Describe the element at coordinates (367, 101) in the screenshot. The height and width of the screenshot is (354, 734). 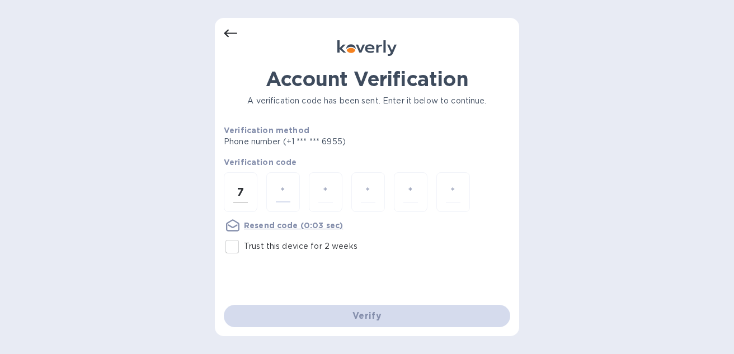
I see `p: A verification code has been sent. Enter it below to continue.` at that location.